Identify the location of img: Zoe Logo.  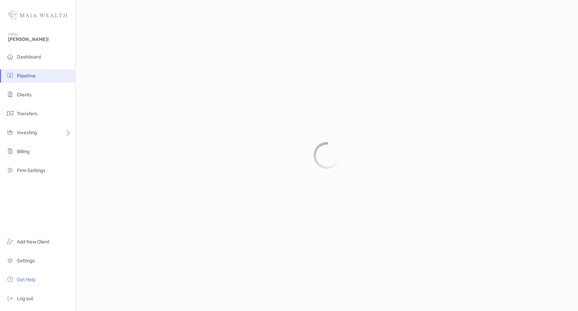
(37, 15).